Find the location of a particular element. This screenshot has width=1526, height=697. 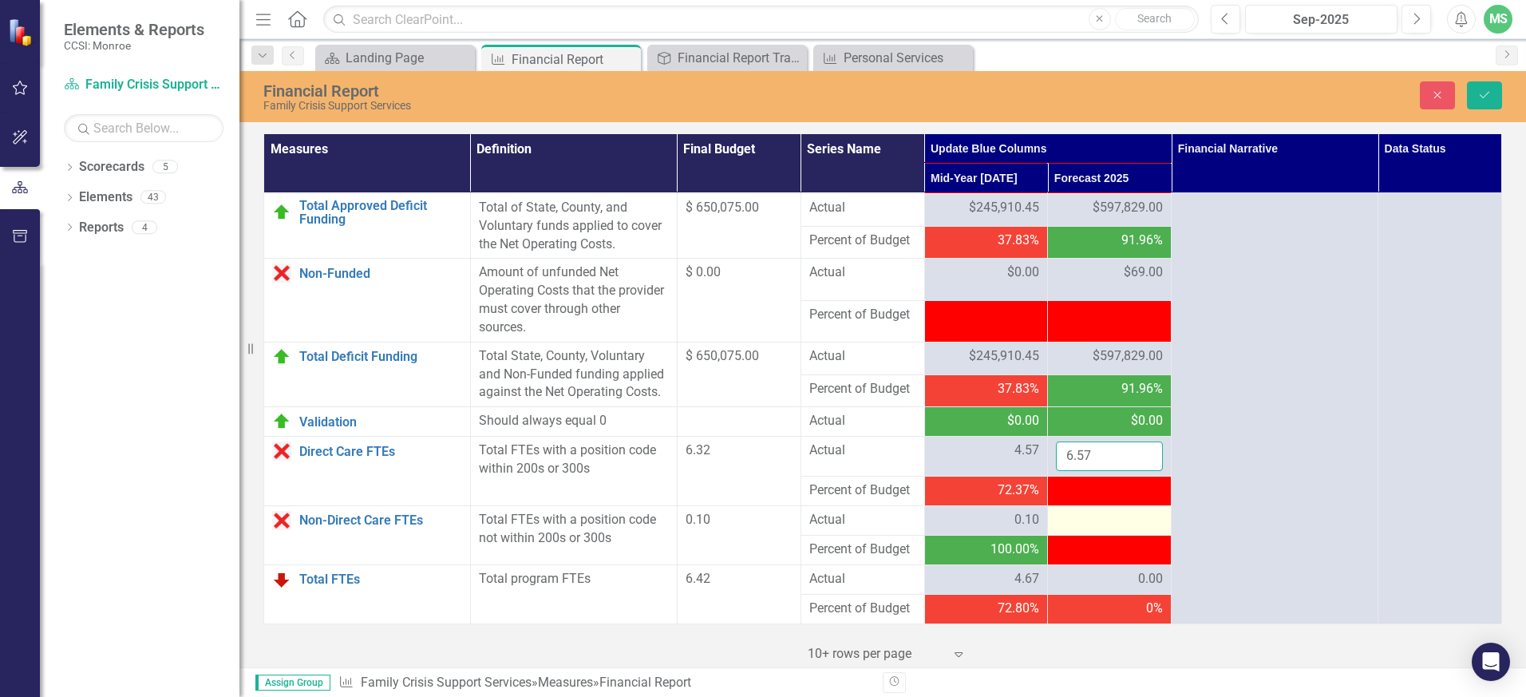

img: ClearPoint Strategy is located at coordinates (22, 32).